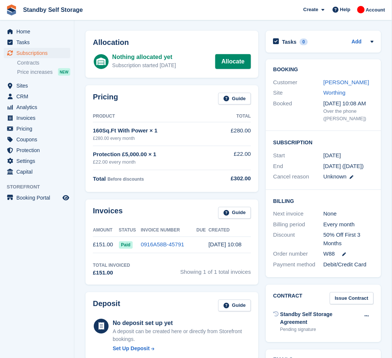  What do you see at coordinates (39, 198) in the screenshot?
I see `span: Booking Portal` at bounding box center [39, 198].